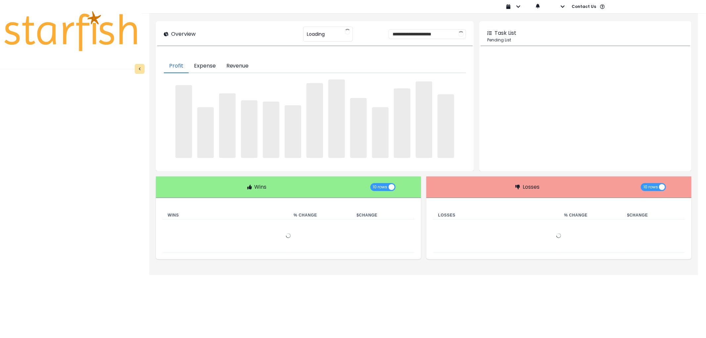 The height and width of the screenshot is (338, 706). Describe the element at coordinates (260, 187) in the screenshot. I see `p: Wins` at that location.